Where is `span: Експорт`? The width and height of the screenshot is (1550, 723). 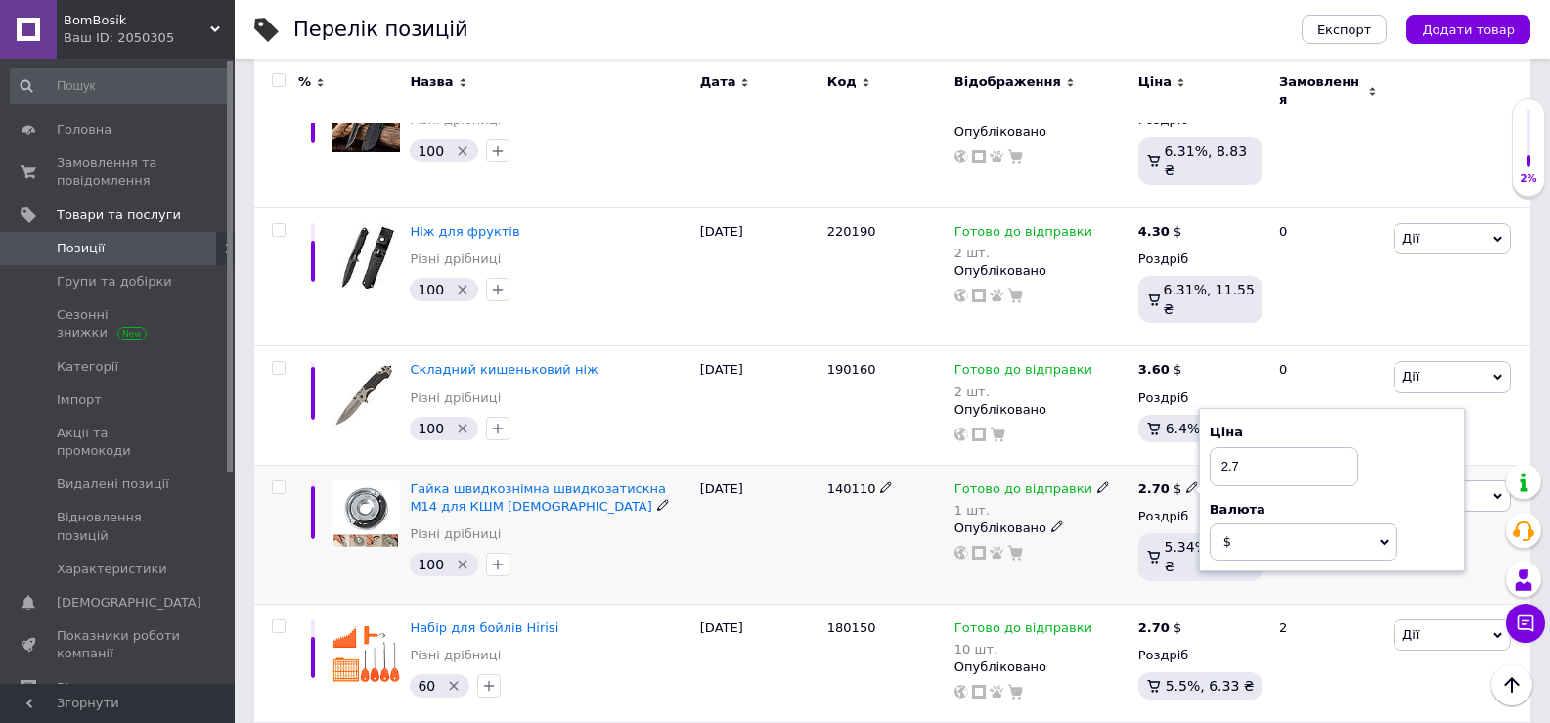
span: Експорт is located at coordinates (1344, 29).